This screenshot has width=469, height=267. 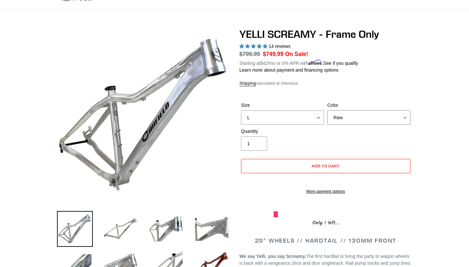 What do you see at coordinates (298, 62) in the screenshot?
I see `p: Starting at /mo or 0% APR with .` at bounding box center [298, 62].